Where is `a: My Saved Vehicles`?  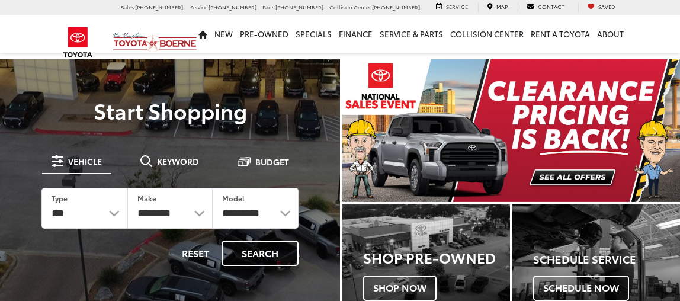
a: My Saved Vehicles is located at coordinates (601, 8).